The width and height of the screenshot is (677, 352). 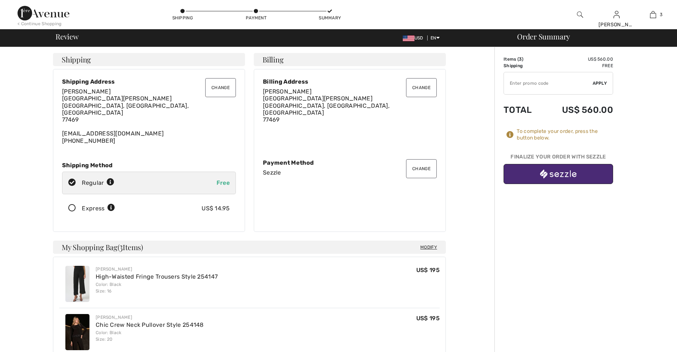 What do you see at coordinates (591, 37) in the screenshot?
I see `div: Order Summary` at bounding box center [591, 37].